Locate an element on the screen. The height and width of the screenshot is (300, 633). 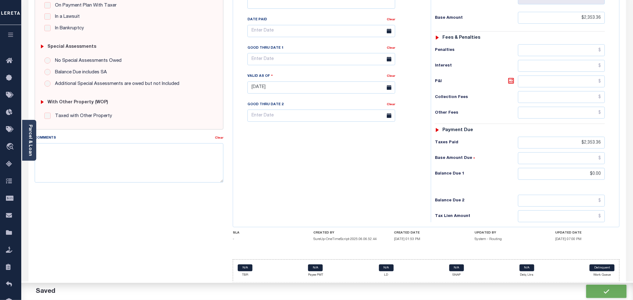
span: Saved is located at coordinates (45, 292).